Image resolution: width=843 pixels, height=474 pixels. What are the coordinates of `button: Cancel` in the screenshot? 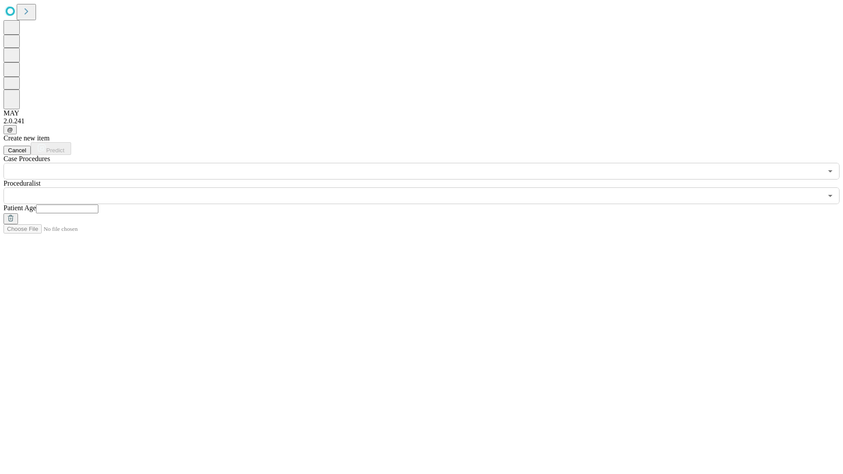 It's located at (17, 150).